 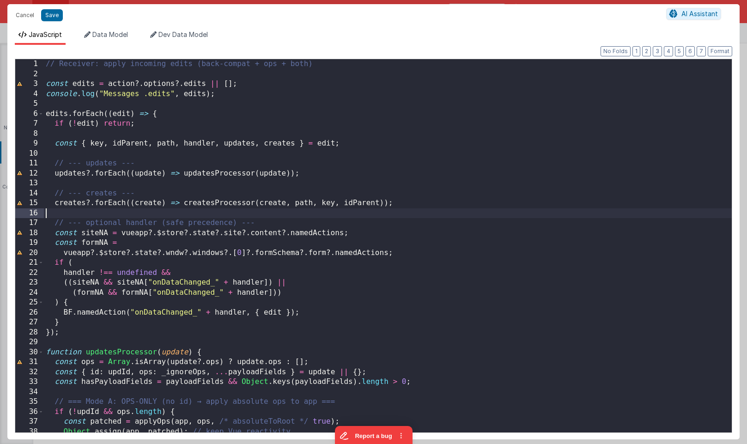 I want to click on div: 34, so click(x=30, y=392).